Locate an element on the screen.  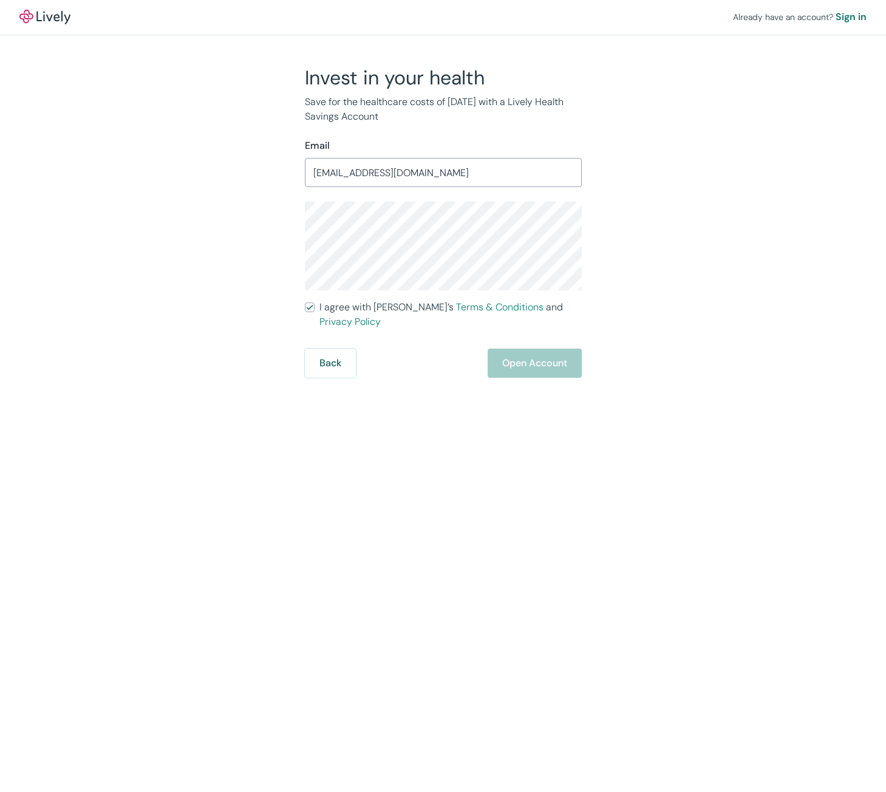
button: Back is located at coordinates (330, 363).